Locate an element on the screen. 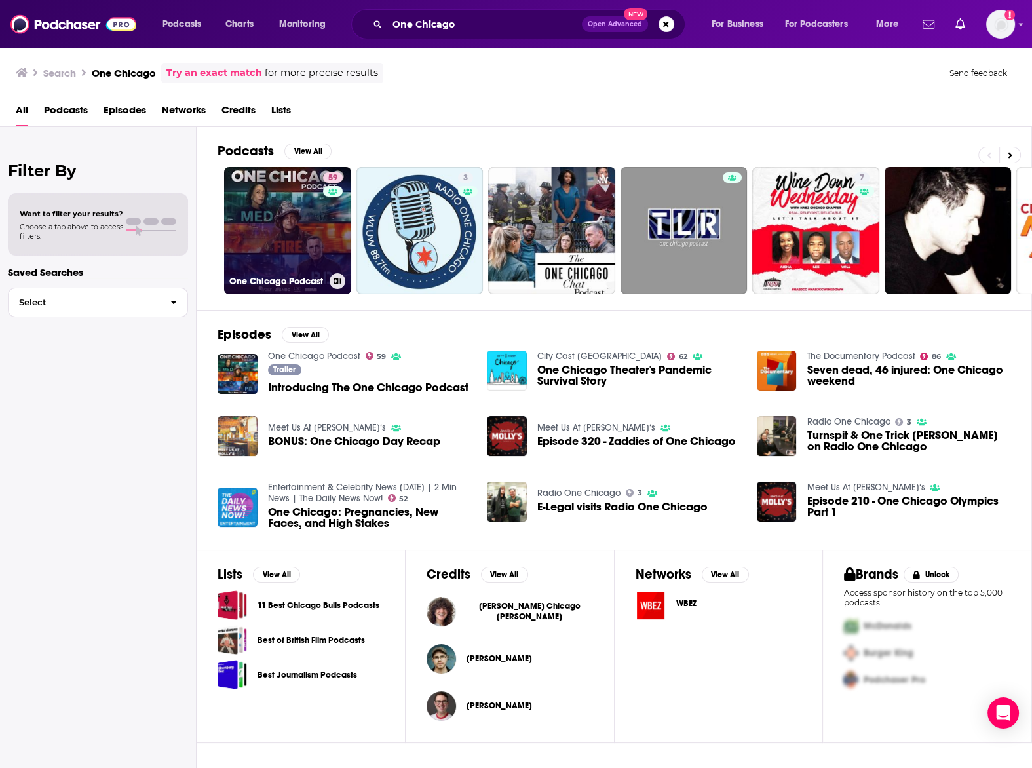 This screenshot has width=1032, height=768. img: Ryan O’Neil is located at coordinates (441, 658).